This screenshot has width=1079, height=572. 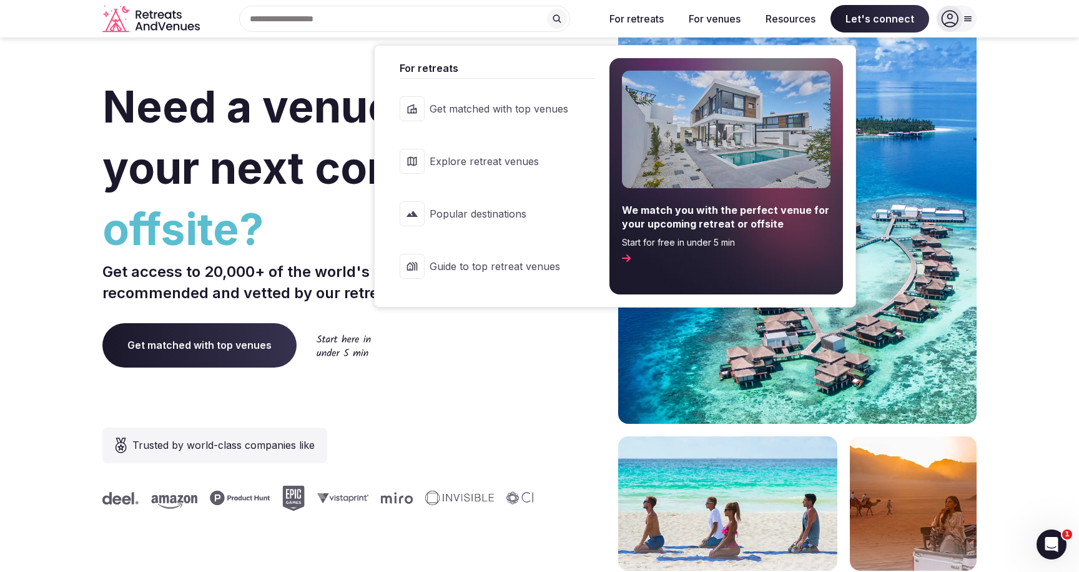 I want to click on span: We match you with the perfect venue for your upcoming retreat or offsite, so click(x=726, y=217).